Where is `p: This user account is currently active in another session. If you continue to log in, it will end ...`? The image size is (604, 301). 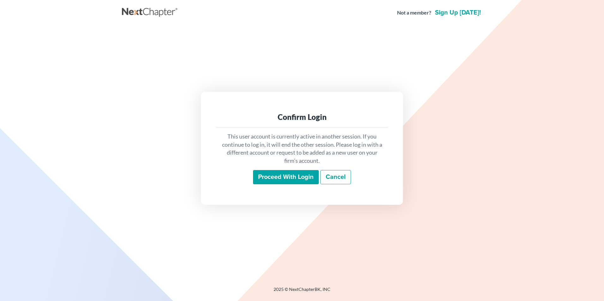 p: This user account is currently active in another session. If you continue to log in, it will end ... is located at coordinates (302, 149).